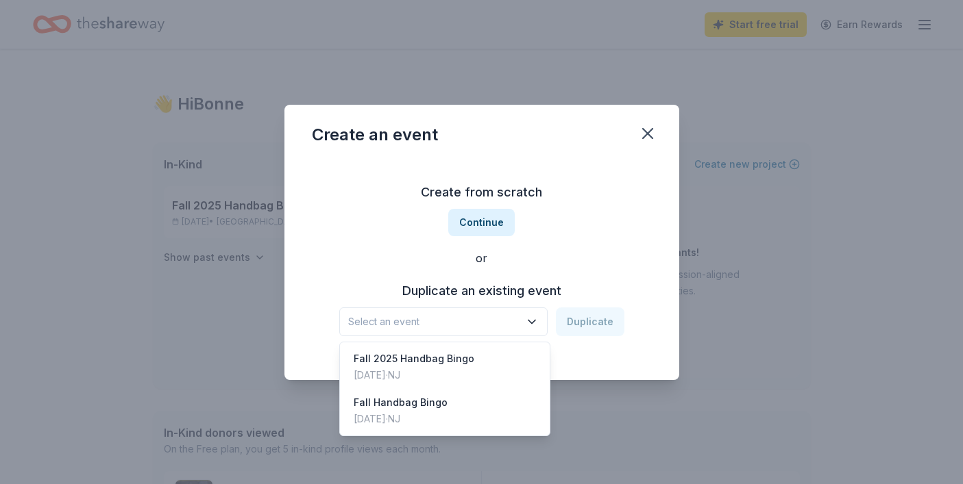  I want to click on span: Select an event, so click(434, 322).